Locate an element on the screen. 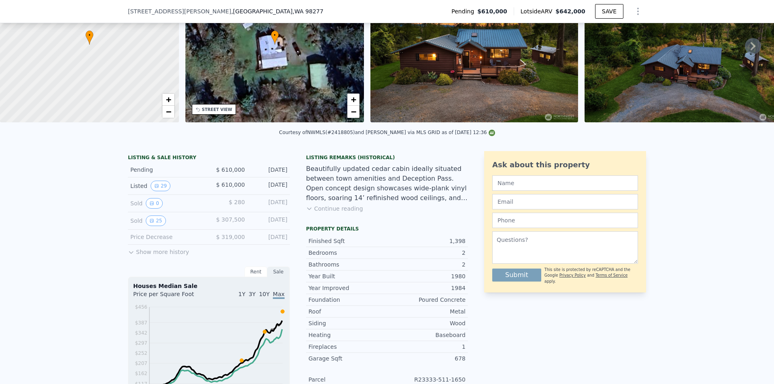  div: Bathrooms is located at coordinates (348, 264).